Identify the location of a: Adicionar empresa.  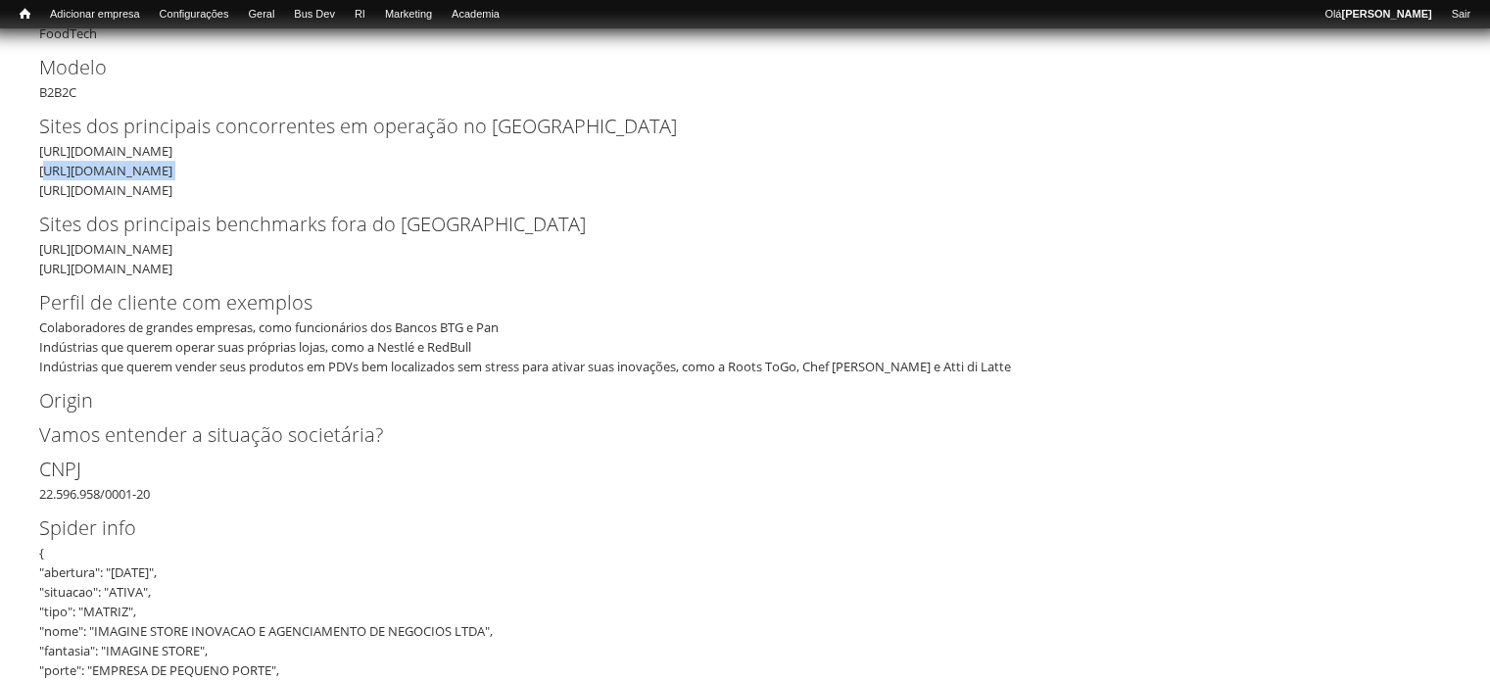
(95, 15).